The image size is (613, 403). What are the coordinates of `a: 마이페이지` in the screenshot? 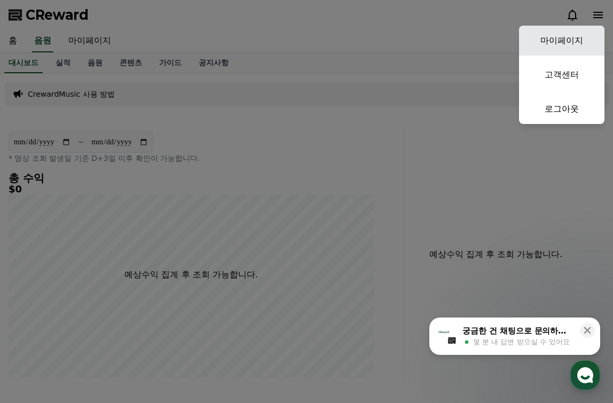 It's located at (562, 41).